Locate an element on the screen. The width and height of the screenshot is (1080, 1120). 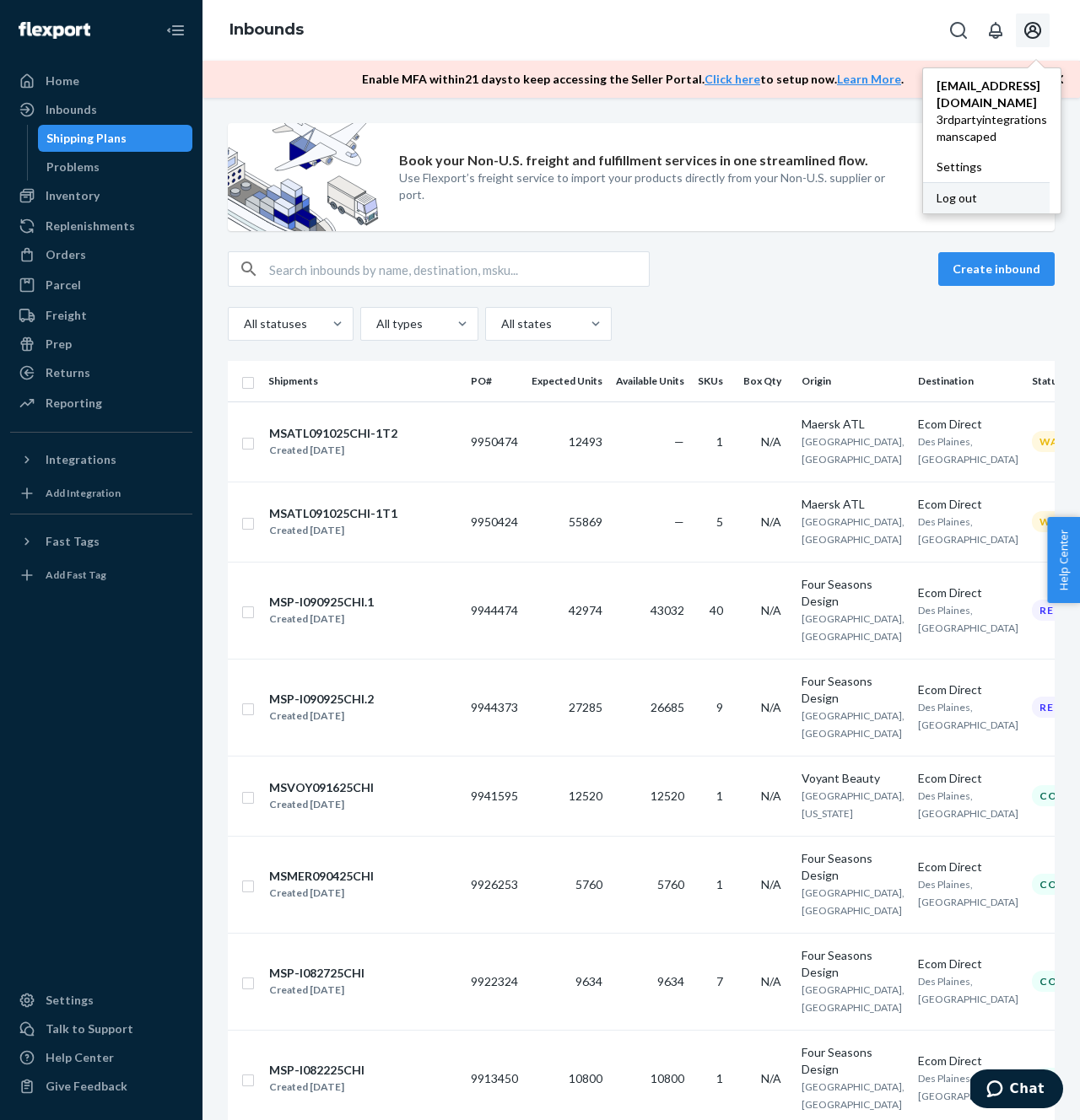
td: 9941595 is located at coordinates (494, 795).